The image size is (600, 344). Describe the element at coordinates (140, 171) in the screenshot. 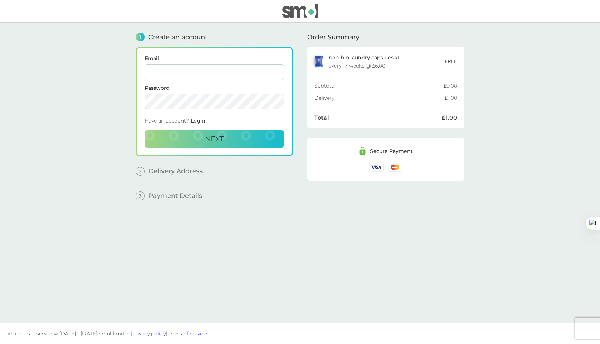

I see `span: 2` at that location.